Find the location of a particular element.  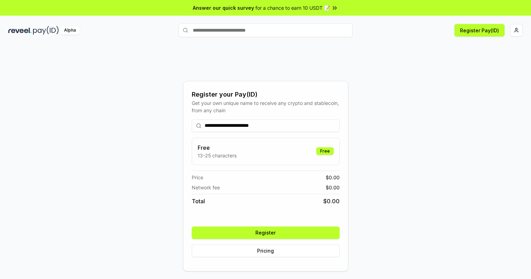

span: Total is located at coordinates (198, 201).